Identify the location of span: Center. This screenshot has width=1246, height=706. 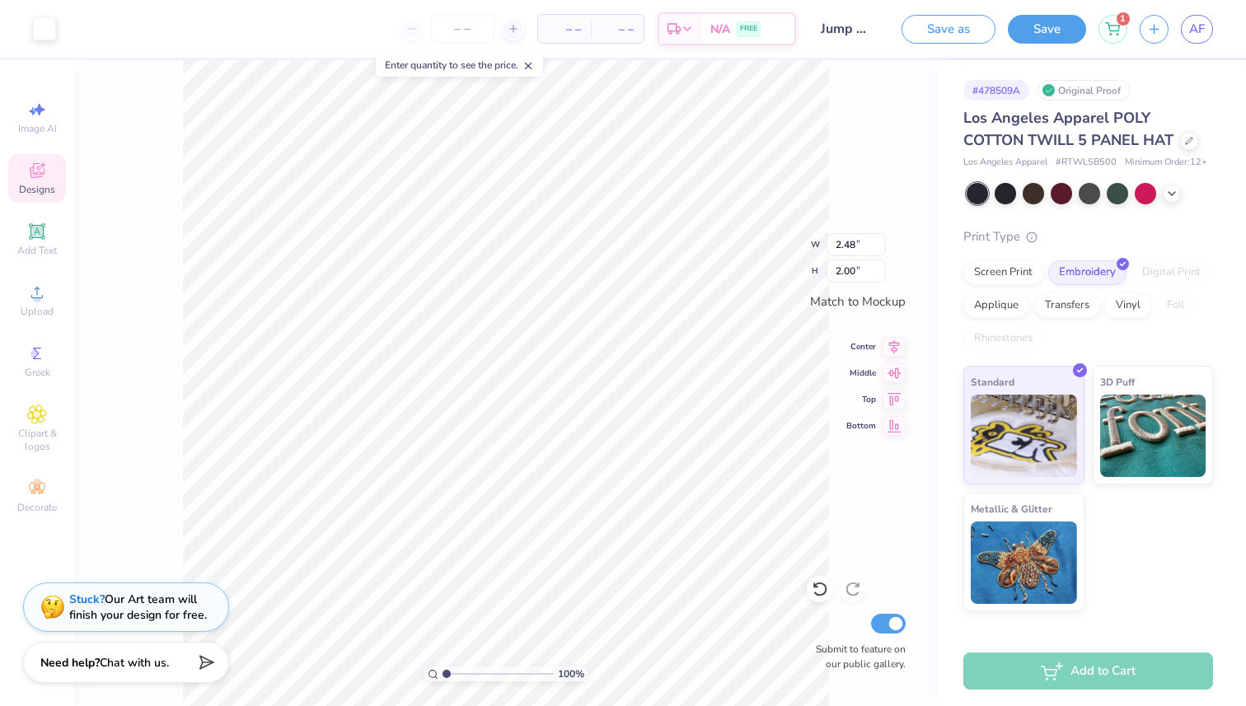
(861, 347).